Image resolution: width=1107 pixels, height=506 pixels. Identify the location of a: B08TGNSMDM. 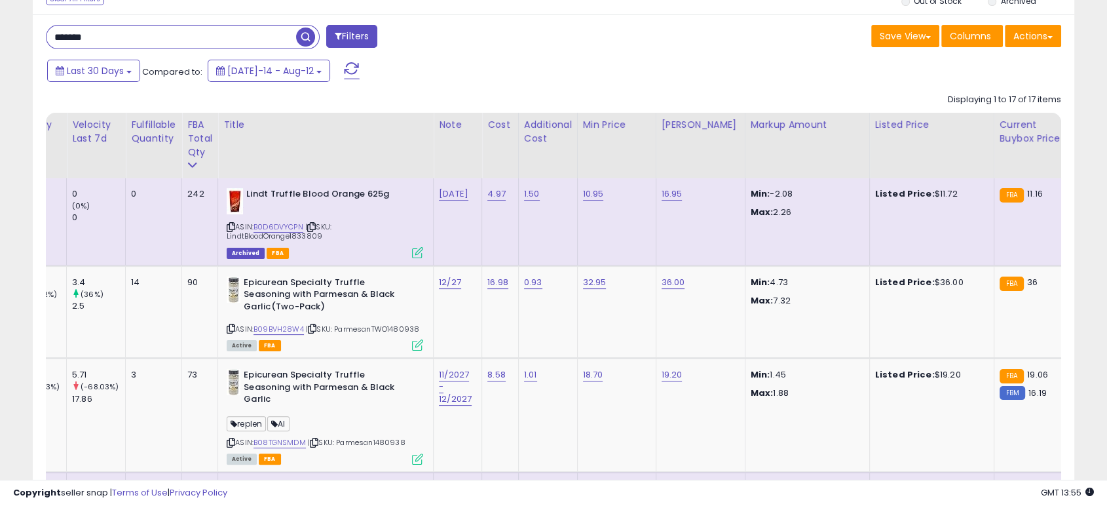
(280, 442).